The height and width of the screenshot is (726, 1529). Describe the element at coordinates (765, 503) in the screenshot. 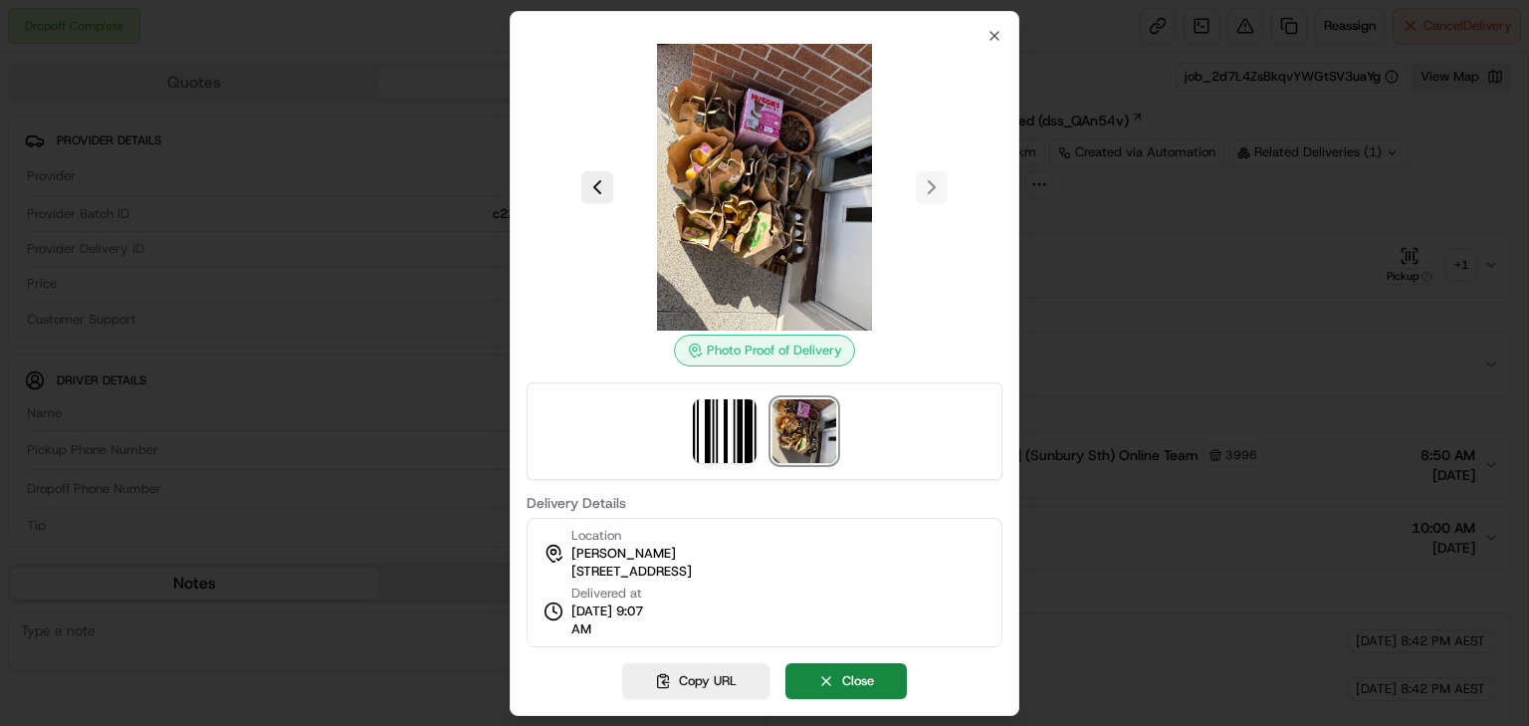

I see `label: Delivery Details` at that location.